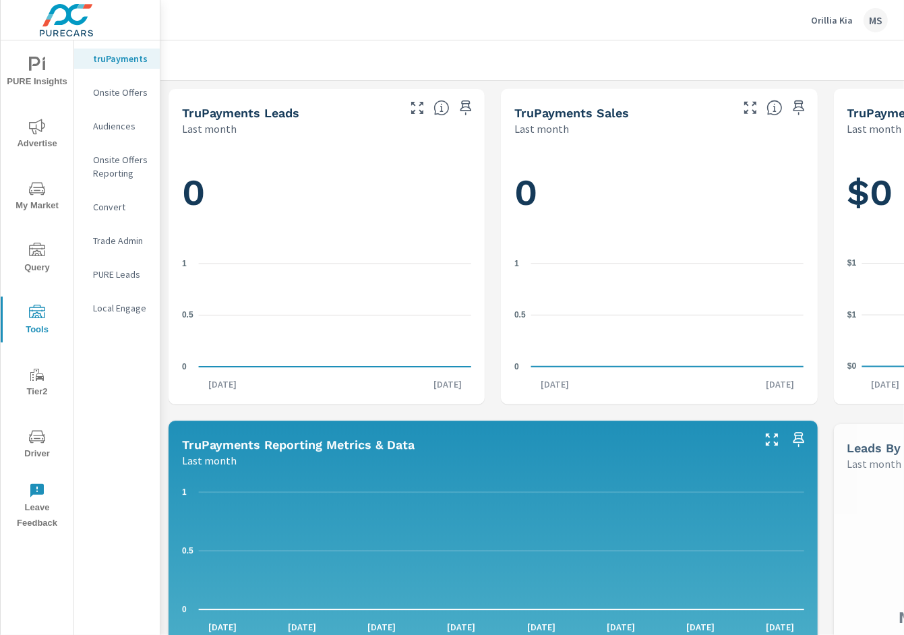  I want to click on p: Convert, so click(121, 207).